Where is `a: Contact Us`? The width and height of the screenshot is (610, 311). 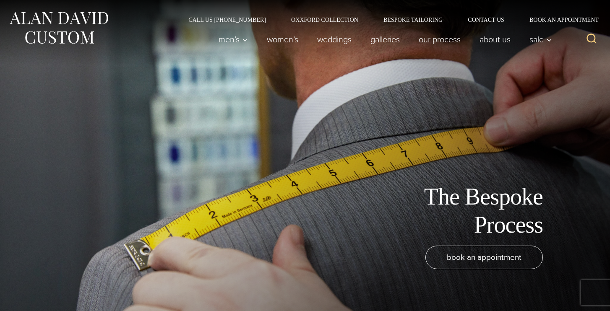
a: Contact Us is located at coordinates (486, 20).